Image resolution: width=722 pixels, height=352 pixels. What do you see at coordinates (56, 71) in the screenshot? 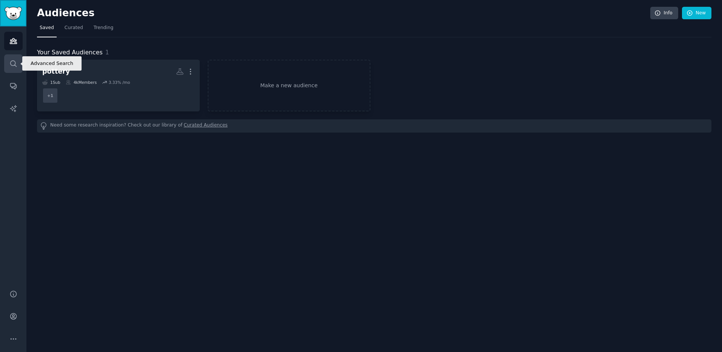
I see `div: pottery` at bounding box center [56, 71].